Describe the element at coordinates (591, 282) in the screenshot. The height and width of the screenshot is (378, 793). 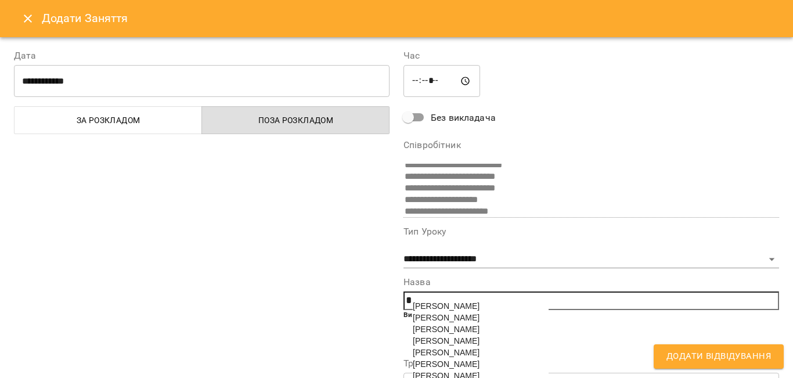
I see `label: Назва` at that location.